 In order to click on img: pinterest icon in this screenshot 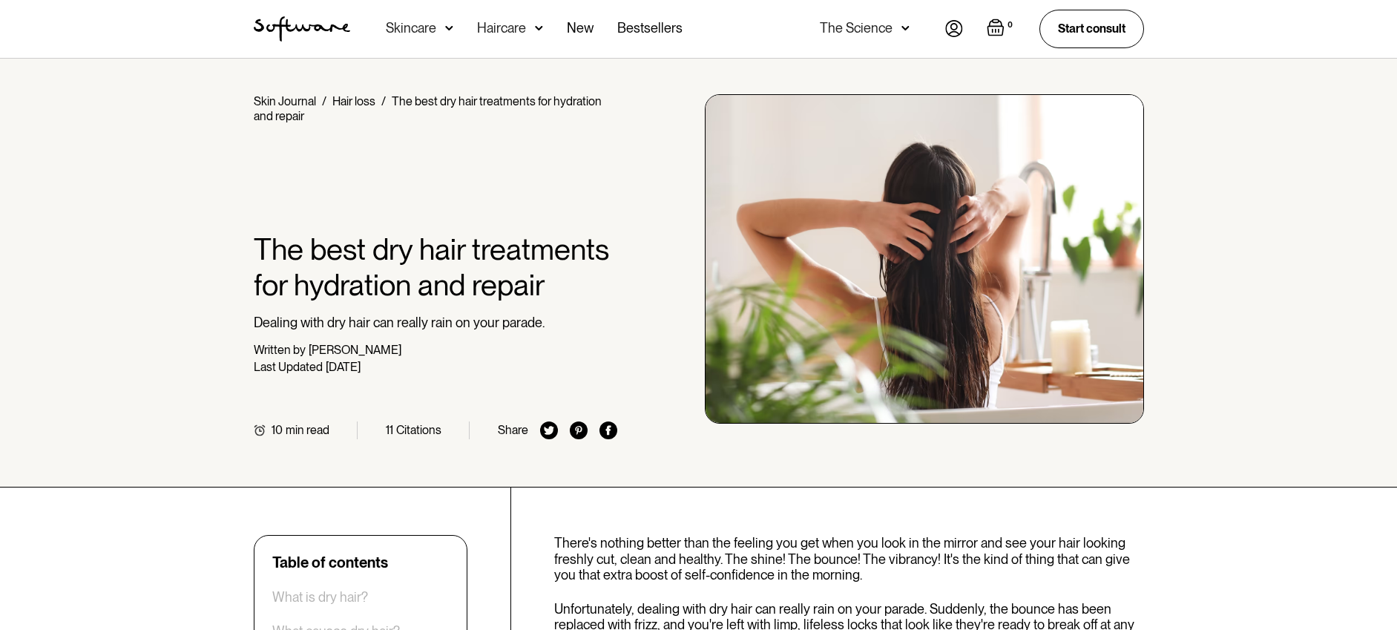, I will do `click(579, 430)`.